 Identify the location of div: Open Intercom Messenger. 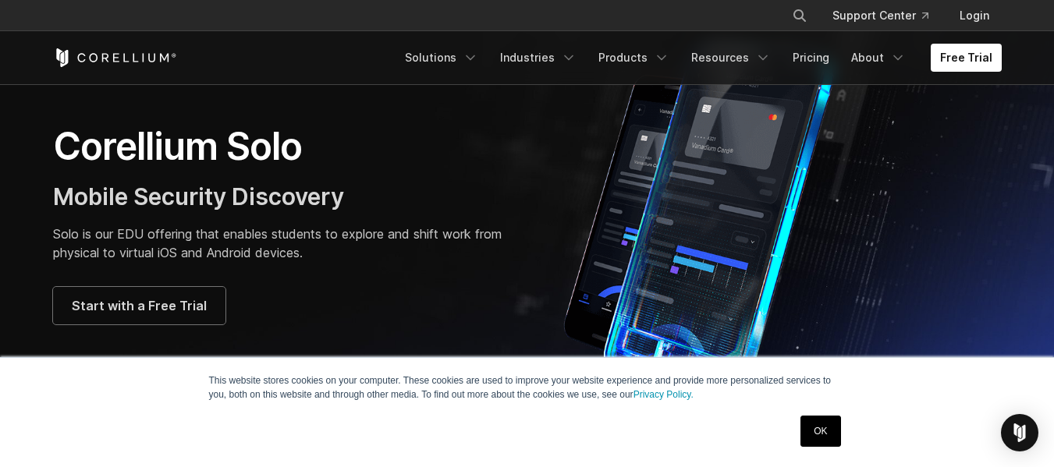
(1019, 433).